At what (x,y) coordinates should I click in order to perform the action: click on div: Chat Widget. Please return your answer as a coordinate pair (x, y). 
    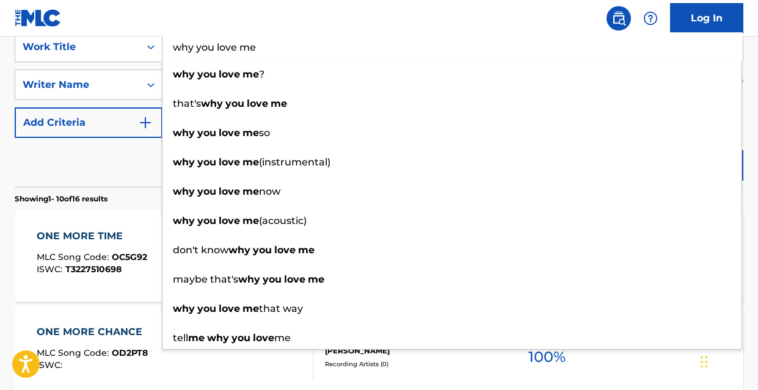
    Looking at the image, I should click on (727, 361).